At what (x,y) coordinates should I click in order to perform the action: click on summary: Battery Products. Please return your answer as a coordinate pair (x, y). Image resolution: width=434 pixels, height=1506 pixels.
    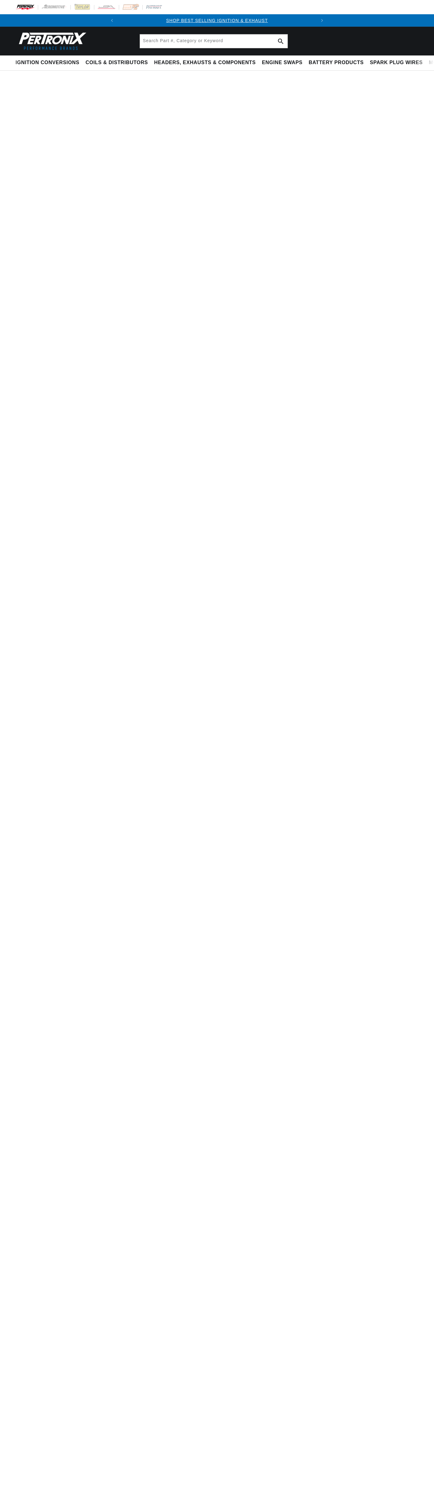
    Looking at the image, I should click on (336, 63).